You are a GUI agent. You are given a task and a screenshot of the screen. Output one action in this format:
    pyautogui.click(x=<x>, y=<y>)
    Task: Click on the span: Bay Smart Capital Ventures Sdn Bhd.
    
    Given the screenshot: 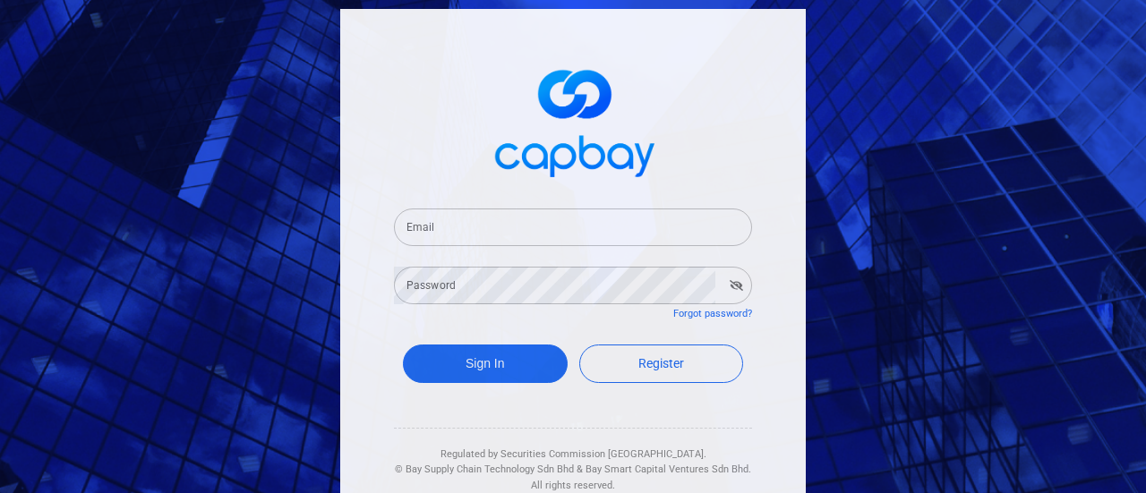 What is the action you would take?
    pyautogui.click(x=668, y=469)
    